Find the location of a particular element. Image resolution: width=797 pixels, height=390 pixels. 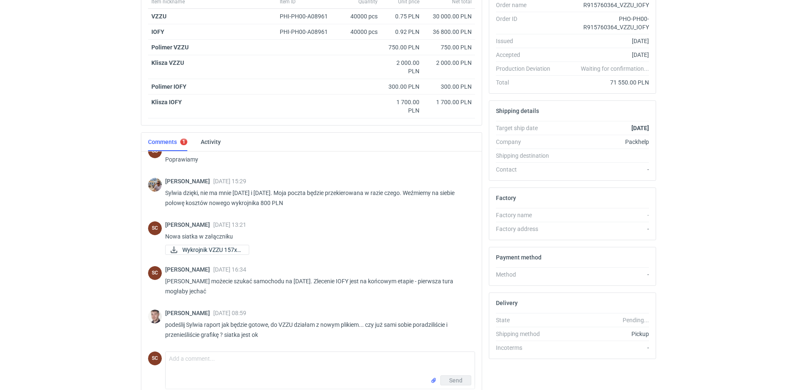

strong: Polimer VZZU is located at coordinates (170, 47).